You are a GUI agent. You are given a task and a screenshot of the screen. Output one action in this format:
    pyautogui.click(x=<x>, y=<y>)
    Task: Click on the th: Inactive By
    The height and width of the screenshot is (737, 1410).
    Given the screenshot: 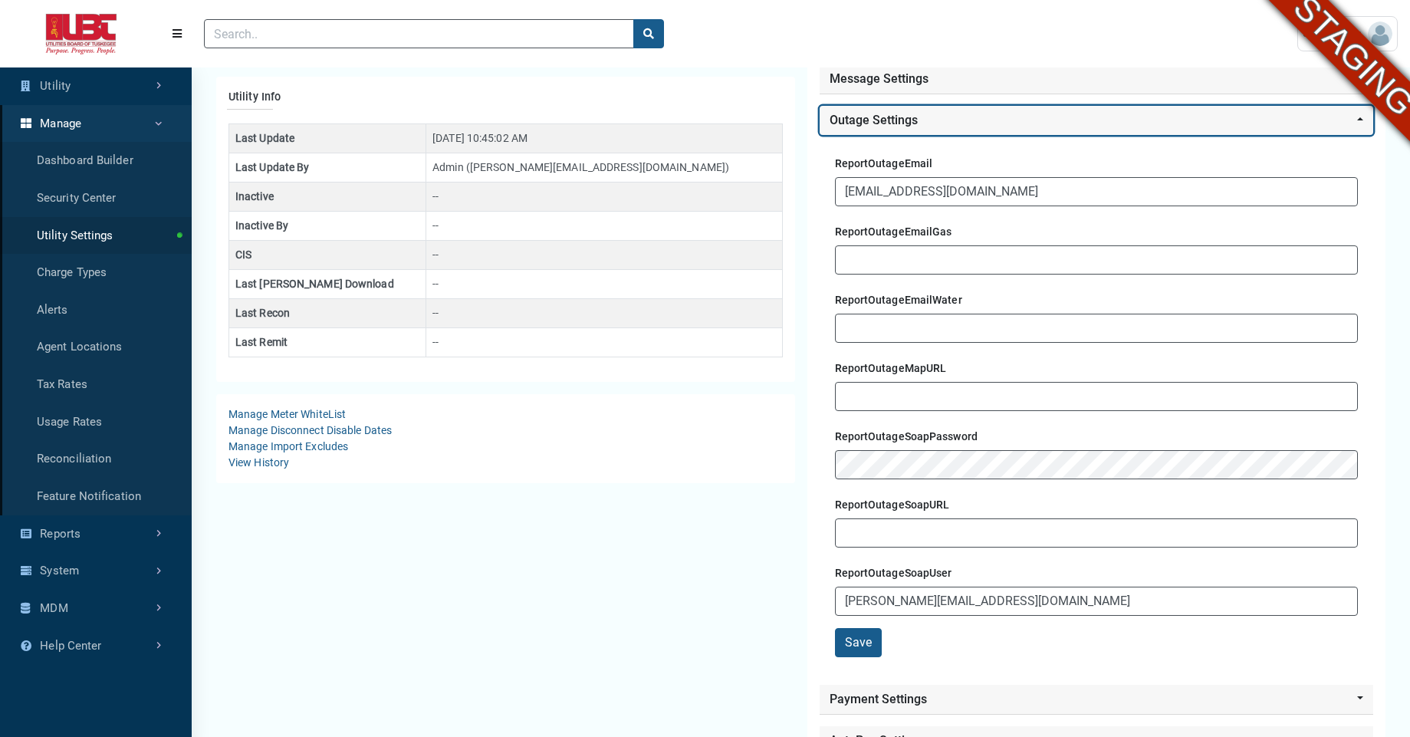 What is the action you would take?
    pyautogui.click(x=327, y=226)
    